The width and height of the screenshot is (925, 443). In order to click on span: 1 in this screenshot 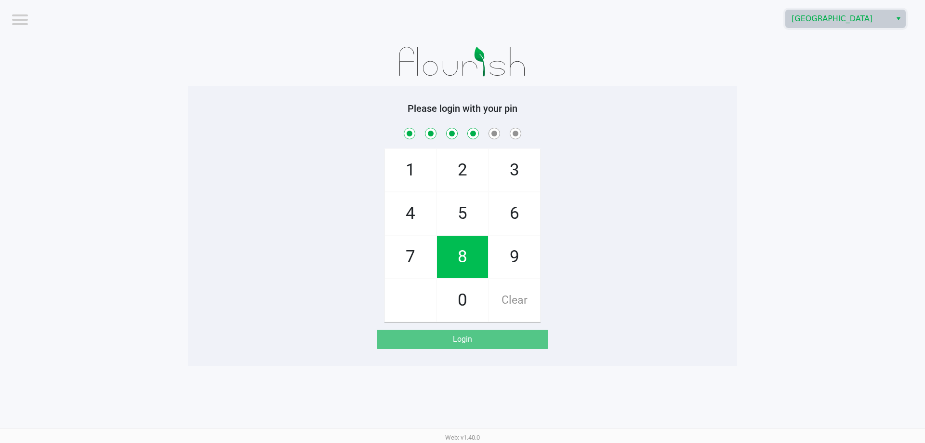, I will do `click(411, 170)`.